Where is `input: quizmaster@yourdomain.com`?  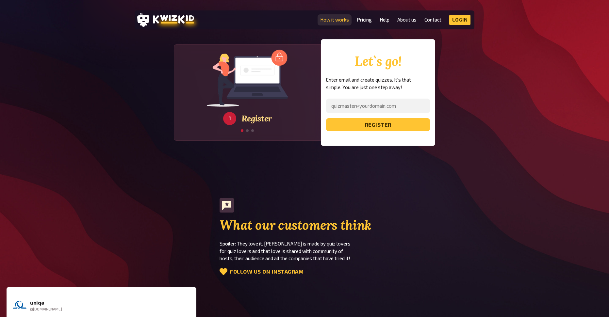 input: quizmaster@yourdomain.com is located at coordinates (378, 106).